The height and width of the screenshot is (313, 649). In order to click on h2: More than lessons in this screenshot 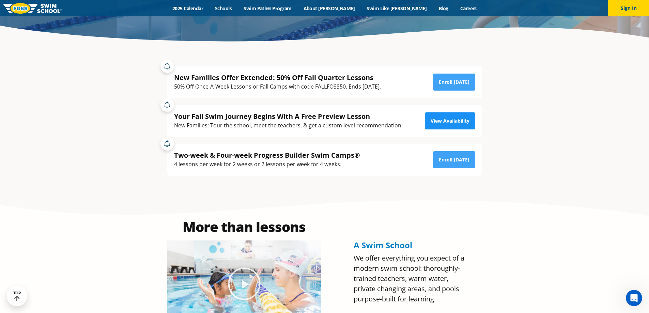, I will do `click(244, 227)`.